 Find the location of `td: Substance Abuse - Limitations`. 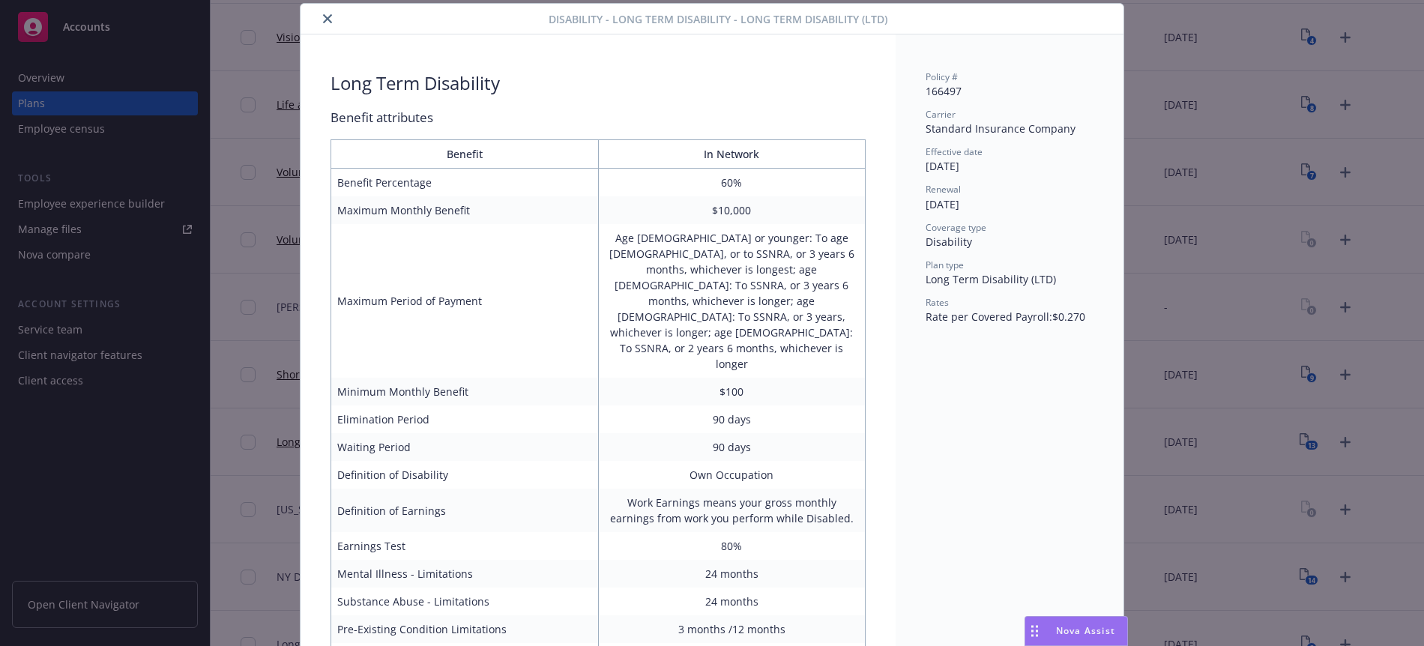

td: Substance Abuse - Limitations is located at coordinates (465, 601).